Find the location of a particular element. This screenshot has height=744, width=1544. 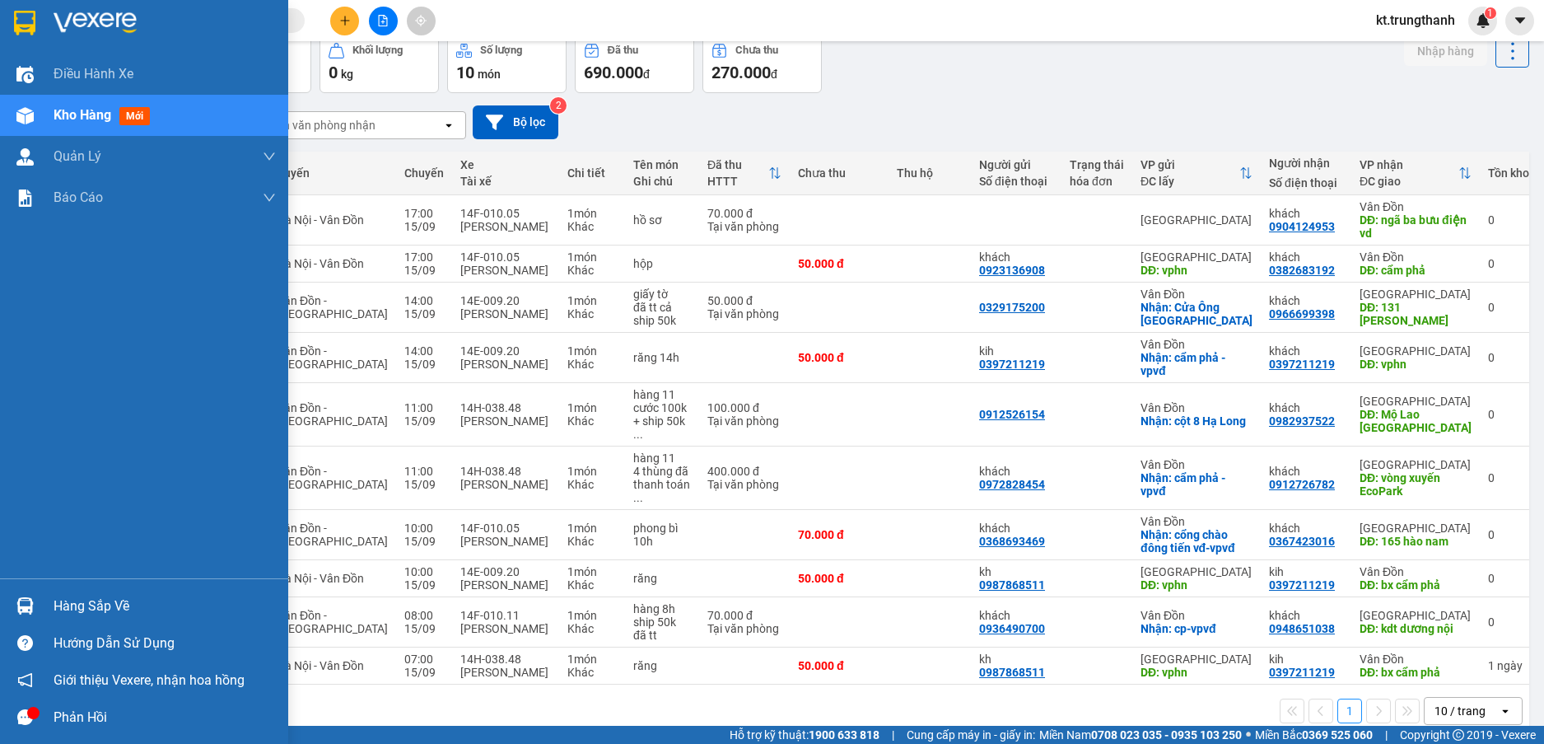

span: ngày is located at coordinates (1510, 666).